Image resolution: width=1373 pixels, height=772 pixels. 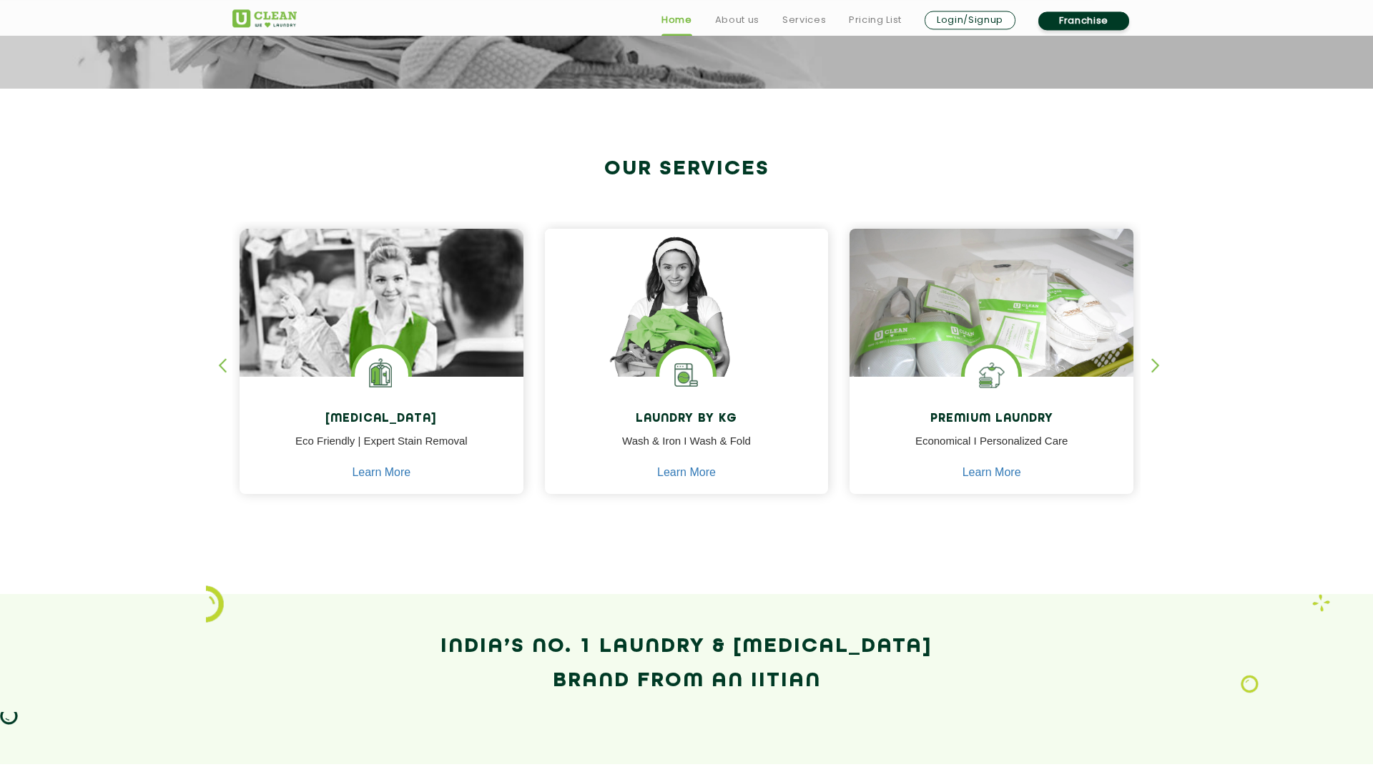 What do you see at coordinates (687, 449) in the screenshot?
I see `p: Wash & Iron I Wash & Fold` at bounding box center [687, 449].